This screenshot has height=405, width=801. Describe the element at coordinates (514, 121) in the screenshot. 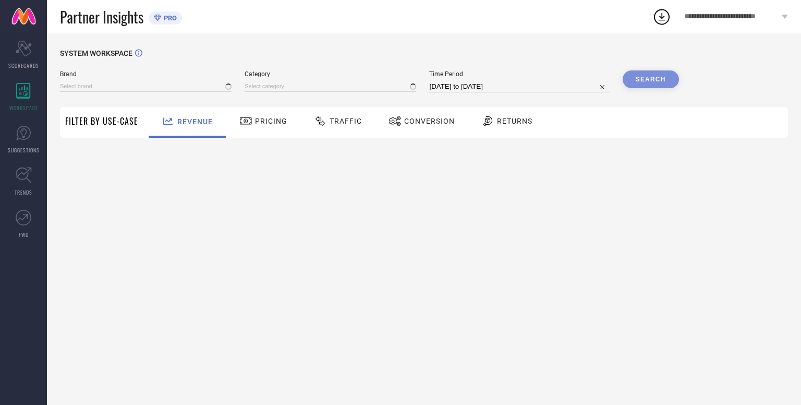

I see `span: Returns` at that location.